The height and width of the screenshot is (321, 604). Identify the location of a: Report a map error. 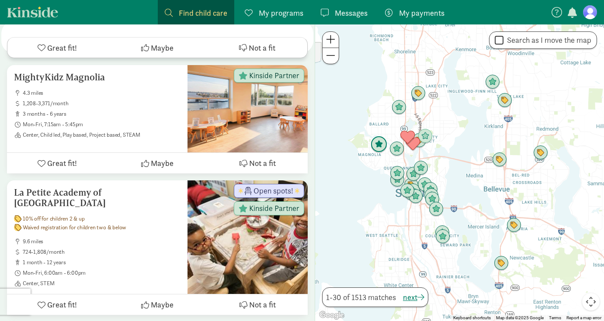
(584, 318).